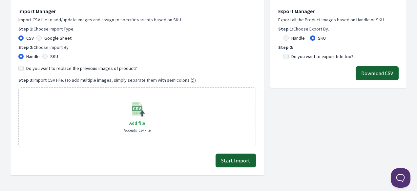  Describe the element at coordinates (322, 56) in the screenshot. I see `label: Do you want to export title too?` at that location.